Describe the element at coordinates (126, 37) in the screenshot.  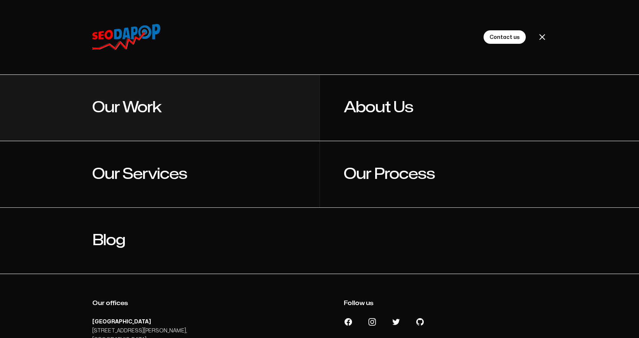
I see `img: Seodapop Logo` at that location.